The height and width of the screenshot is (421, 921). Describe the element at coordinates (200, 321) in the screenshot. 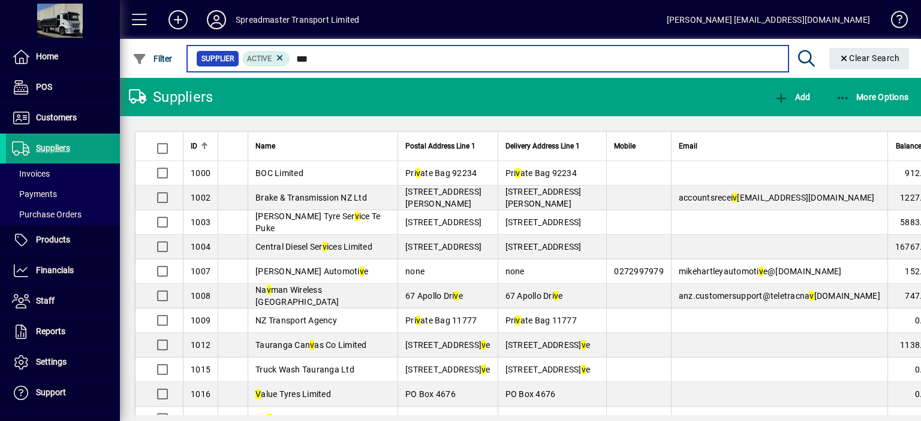

I see `span: 1009` at that location.